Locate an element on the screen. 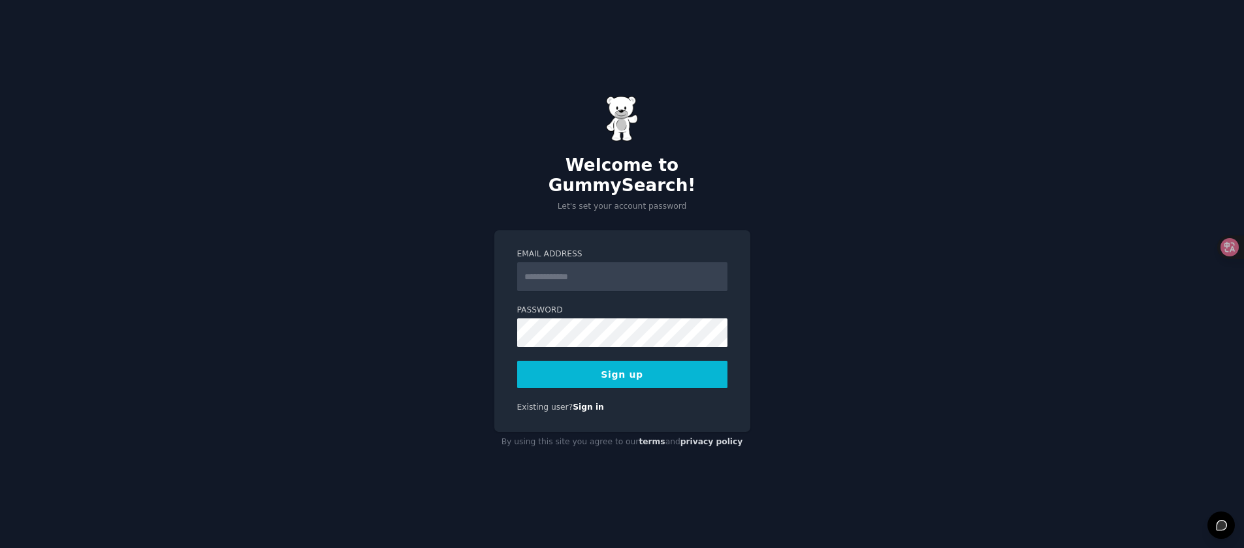 The image size is (1244, 548). a: Sign in is located at coordinates (588, 407).